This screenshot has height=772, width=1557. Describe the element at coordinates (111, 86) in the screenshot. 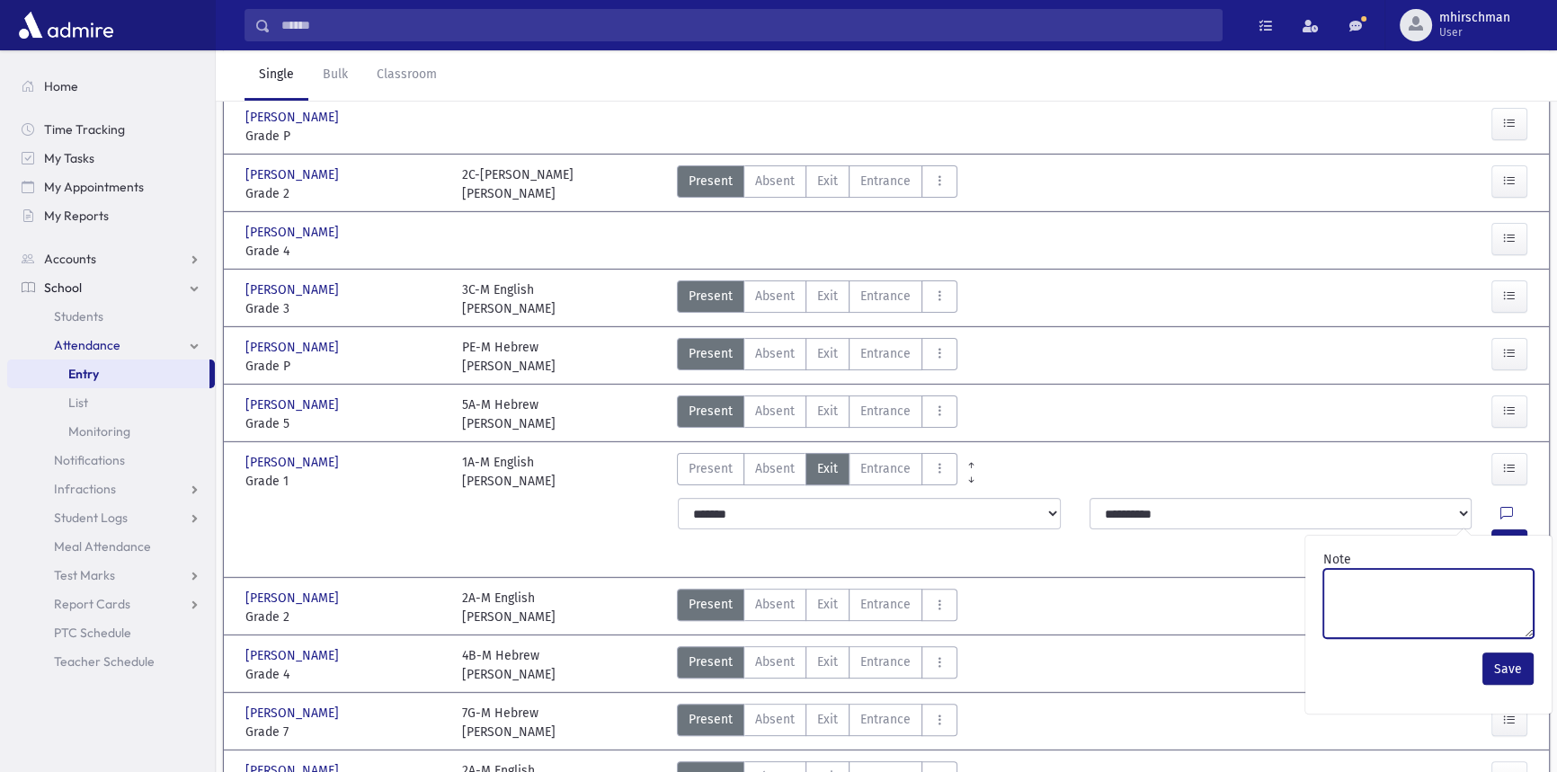

I see `a: Home` at that location.